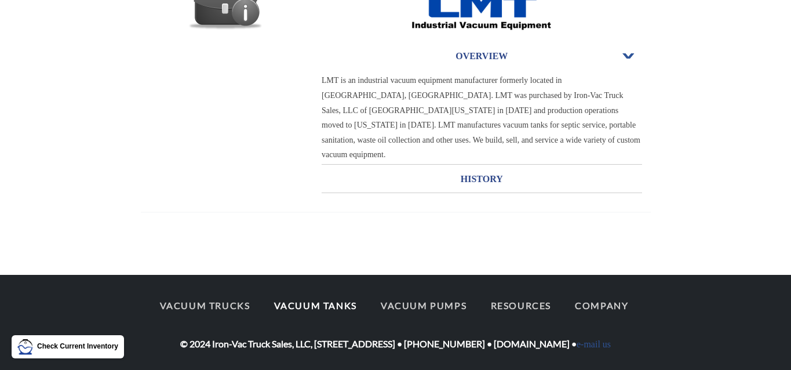 The height and width of the screenshot is (370, 791). I want to click on a: Company, so click(601, 305).